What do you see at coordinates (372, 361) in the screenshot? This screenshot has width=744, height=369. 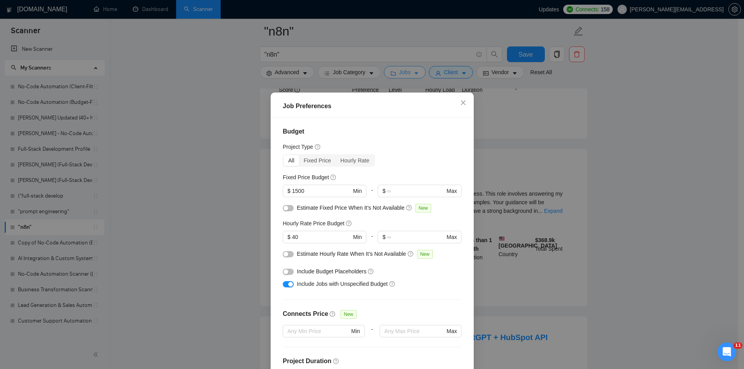 I see `h4: Project Duration` at bounding box center [372, 361].